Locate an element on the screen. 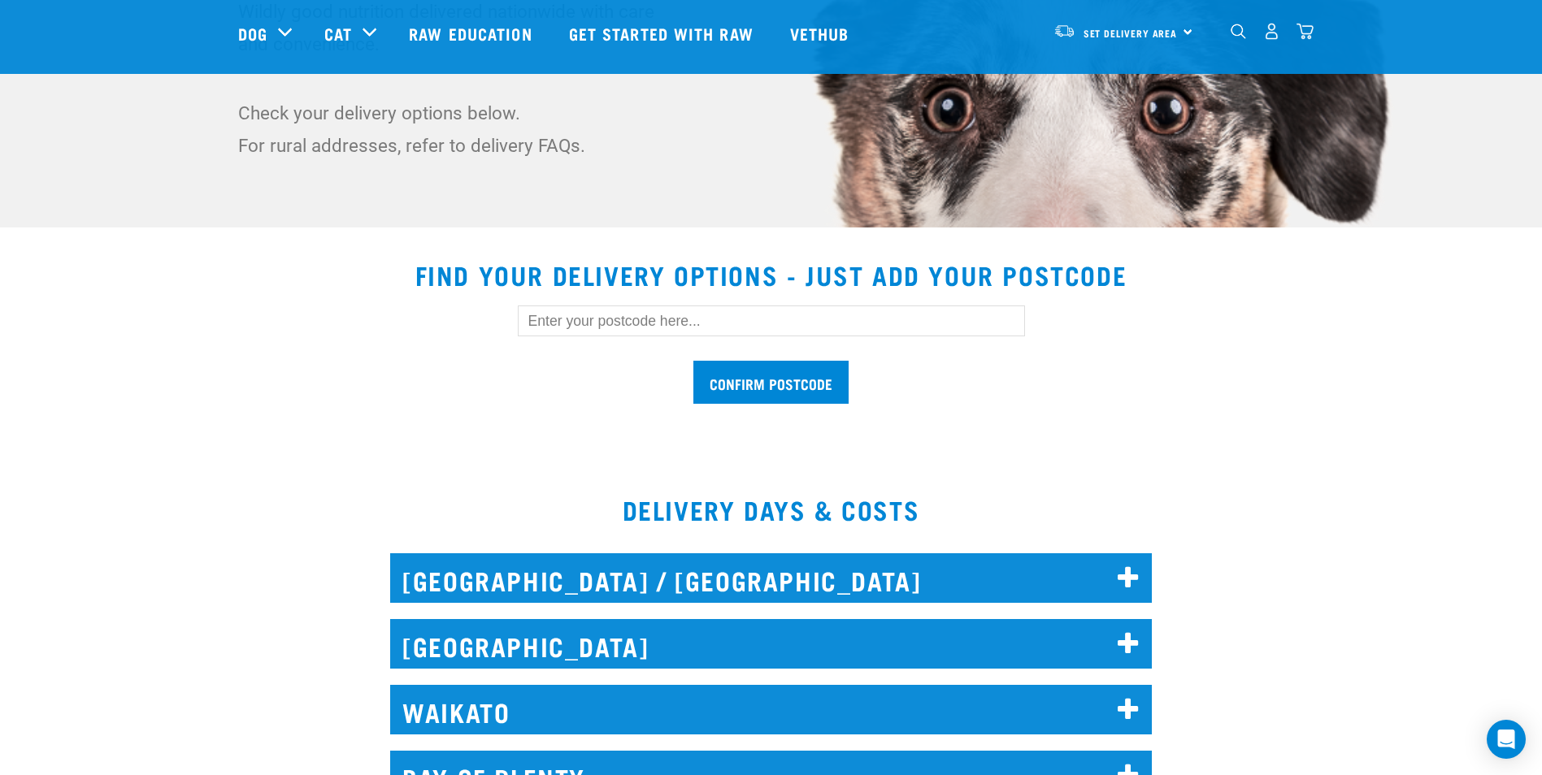  div: Open Intercom Messenger is located at coordinates (1506, 740).